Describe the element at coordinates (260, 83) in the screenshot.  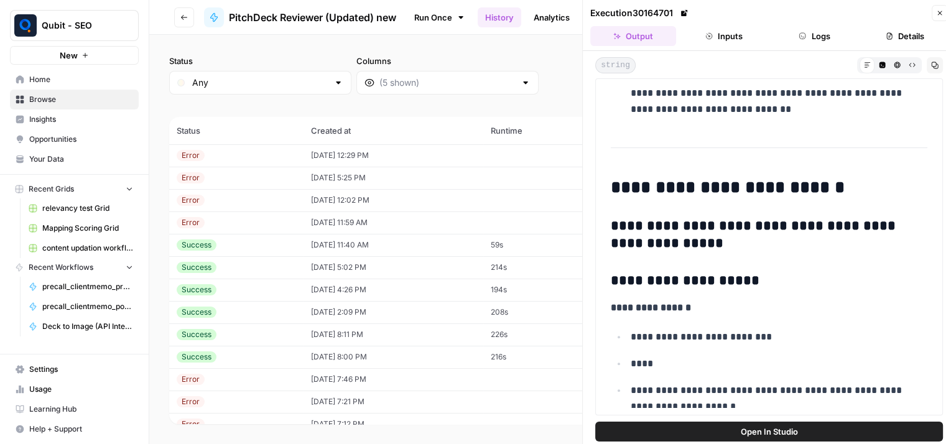
I see `input: Any` at that location.